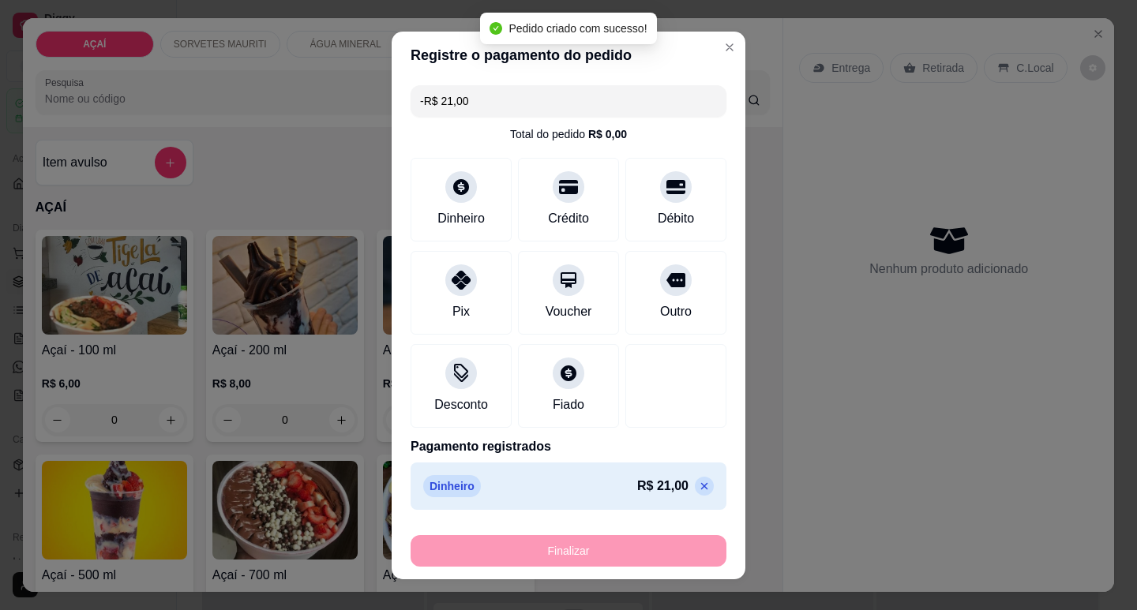 Image resolution: width=1137 pixels, height=610 pixels. Describe the element at coordinates (568, 447) in the screenshot. I see `p: Pagamento registrados` at that location.